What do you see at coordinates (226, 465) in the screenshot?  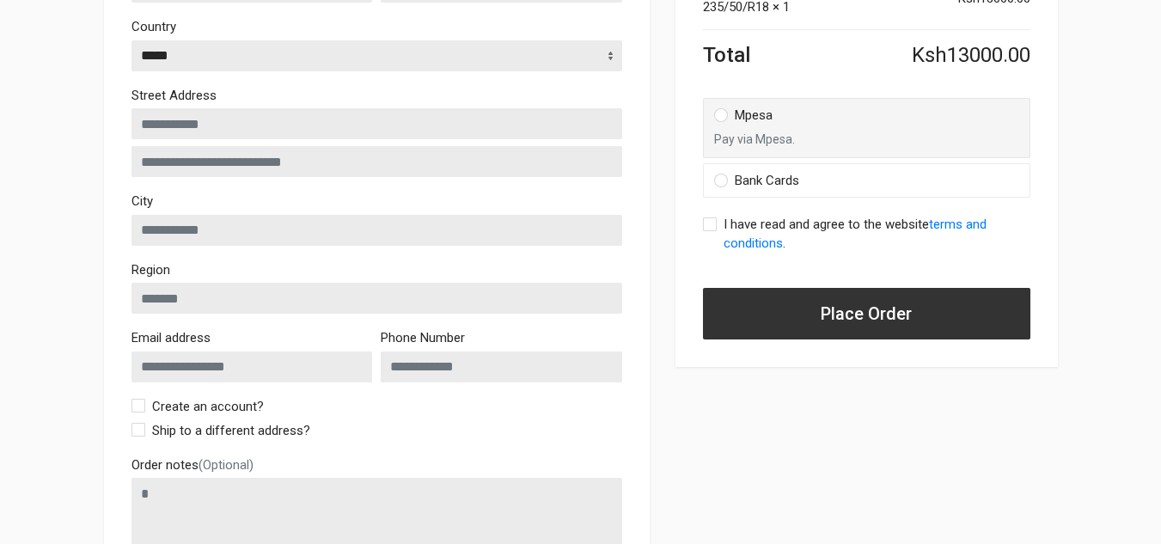 I see `span: ( Optional )` at bounding box center [226, 465].